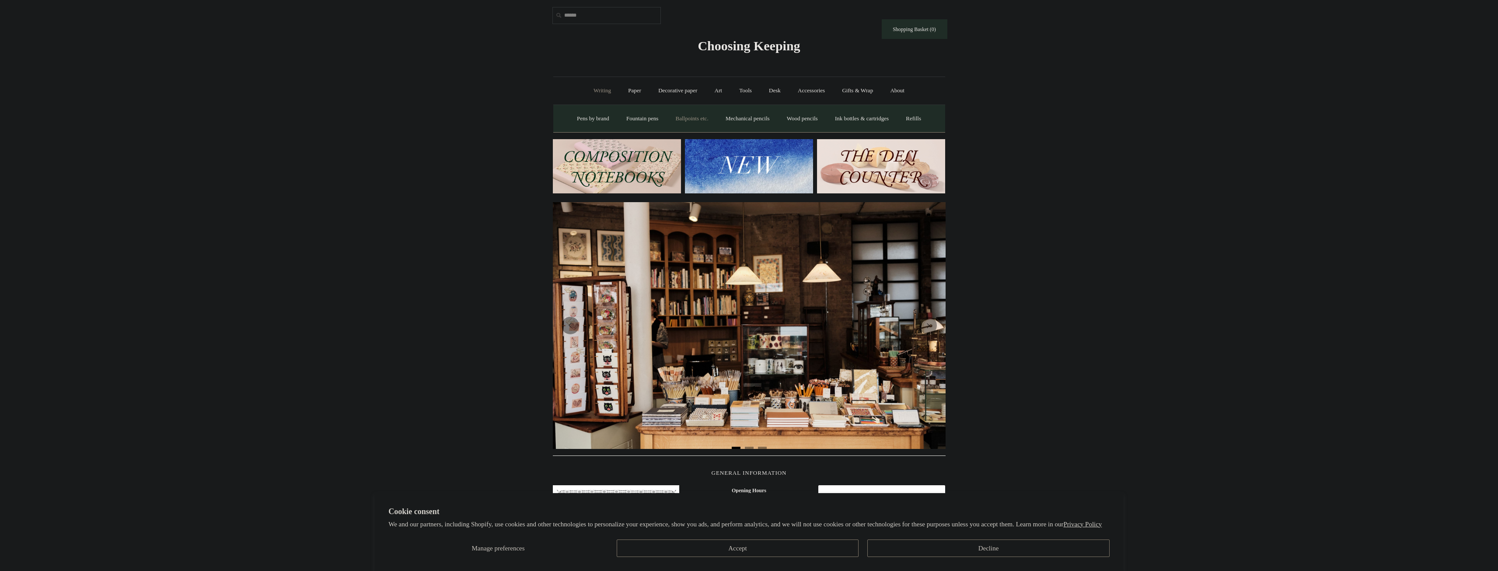 The width and height of the screenshot is (1498, 571). What do you see at coordinates (602, 91) in the screenshot?
I see `a: Writing` at bounding box center [602, 91].